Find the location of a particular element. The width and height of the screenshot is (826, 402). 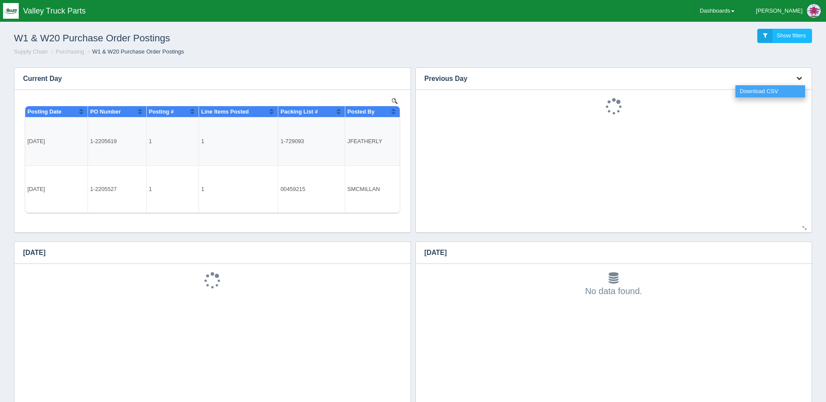

td: JFEATHERLY is located at coordinates (349, 43).